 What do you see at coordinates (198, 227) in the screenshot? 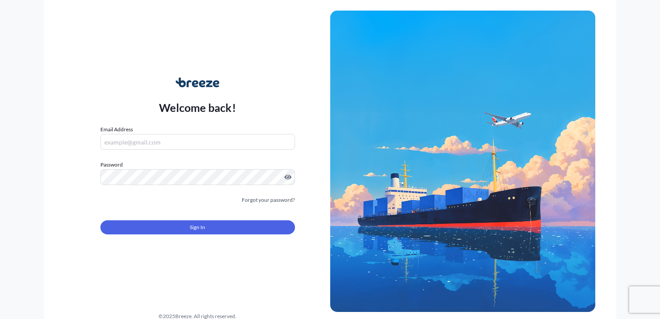
I see `button: Sign In` at bounding box center [198, 227].